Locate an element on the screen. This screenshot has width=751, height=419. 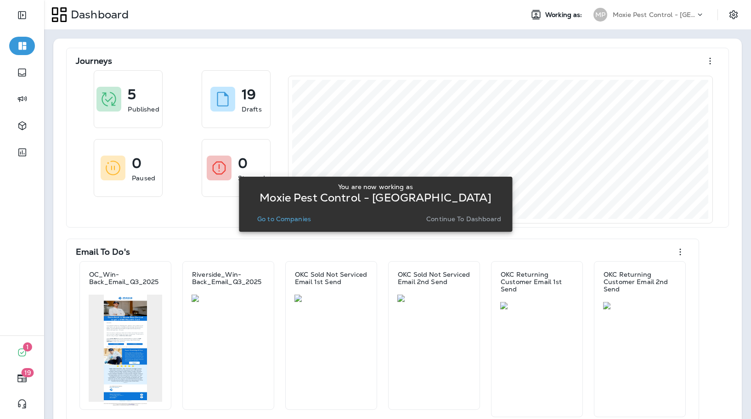
p: You are now working as is located at coordinates (375, 187).